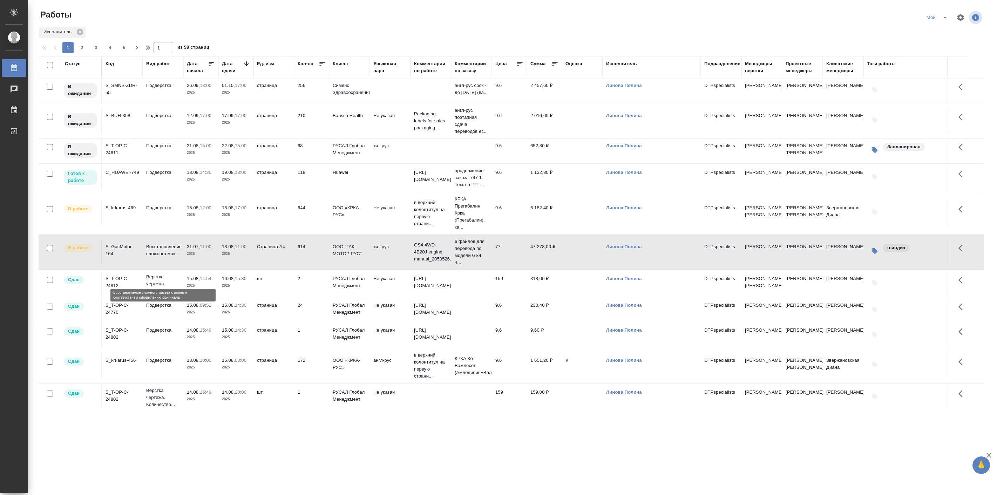 This screenshot has width=997, height=495. What do you see at coordinates (431, 366) in the screenshot?
I see `p: в верхний колонтитул на первую страни...` at bounding box center [431, 366].